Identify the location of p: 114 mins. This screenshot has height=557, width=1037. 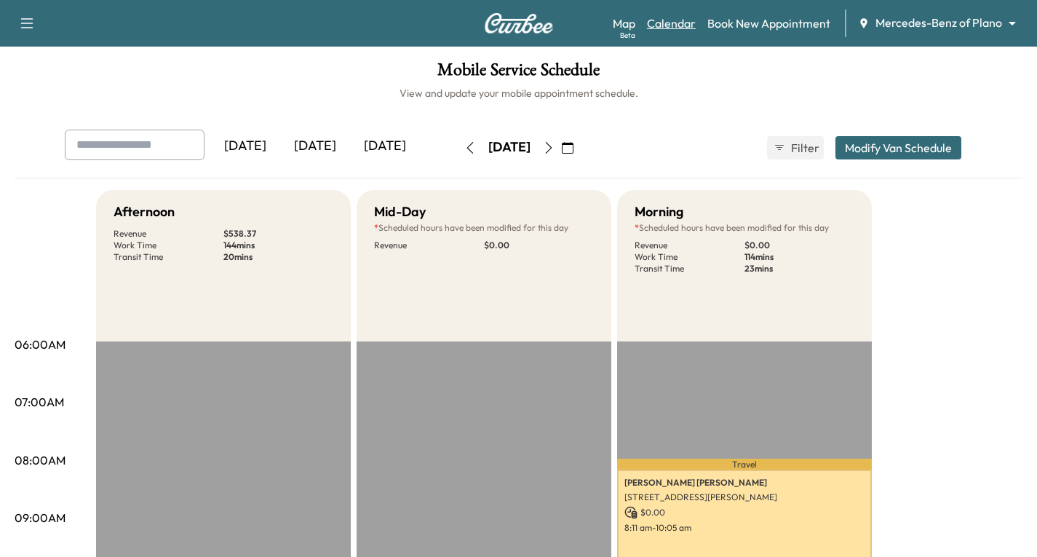
(799, 257).